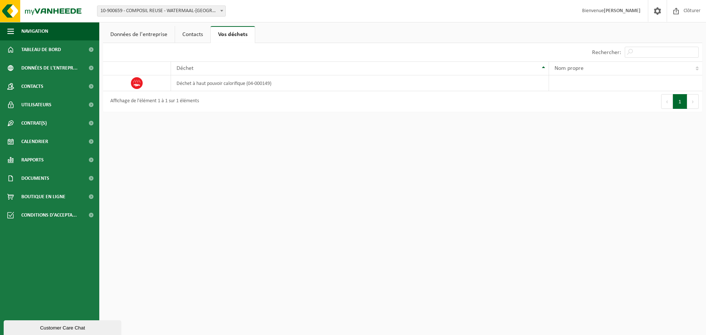 Image resolution: width=706 pixels, height=335 pixels. Describe the element at coordinates (569, 68) in the screenshot. I see `span: Nom propre` at that location.